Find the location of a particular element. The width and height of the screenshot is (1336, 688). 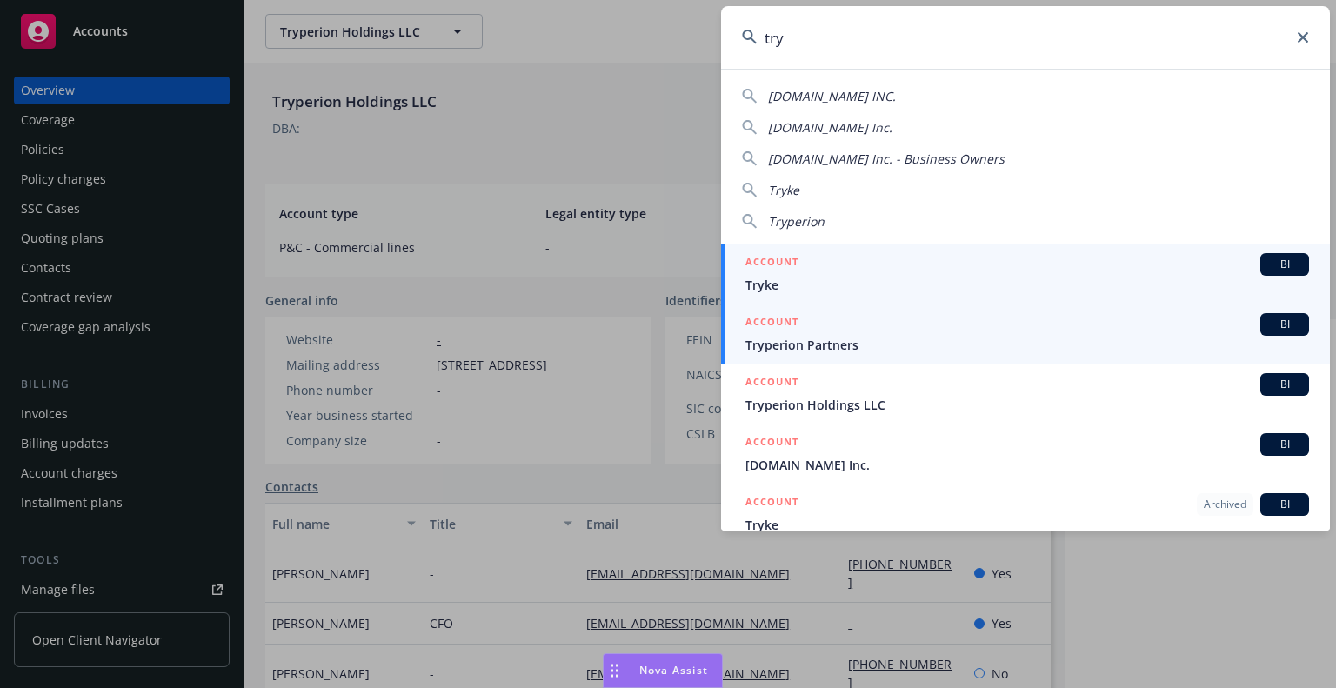

a: ACCOUNTBITryke is located at coordinates (1025, 273).